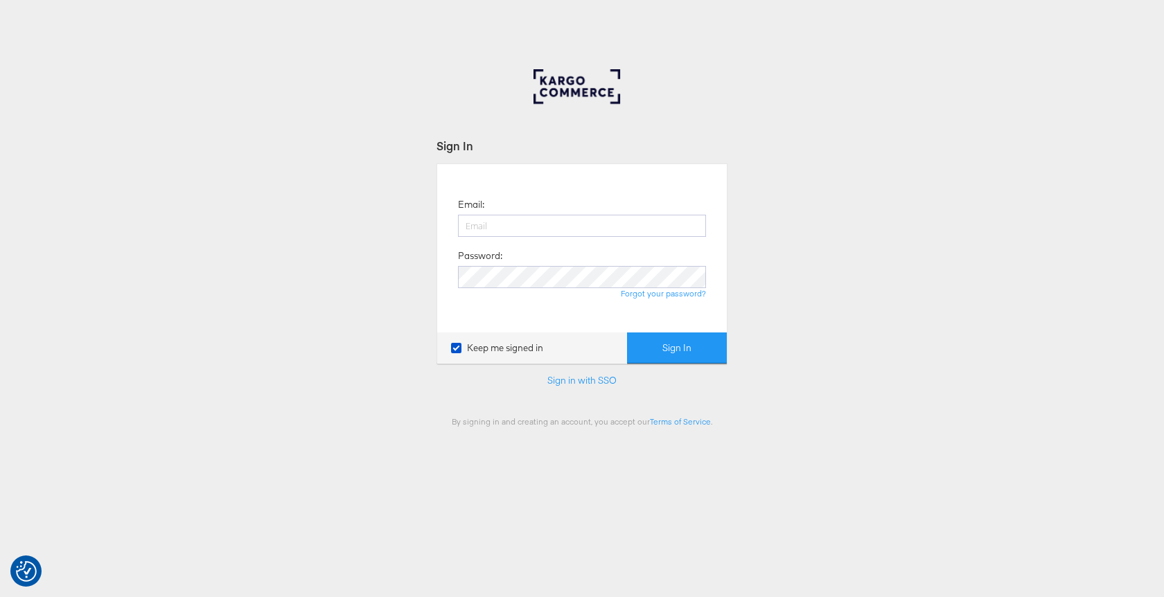 This screenshot has width=1164, height=597. Describe the element at coordinates (26, 572) in the screenshot. I see `button: Consent Preferences` at that location.